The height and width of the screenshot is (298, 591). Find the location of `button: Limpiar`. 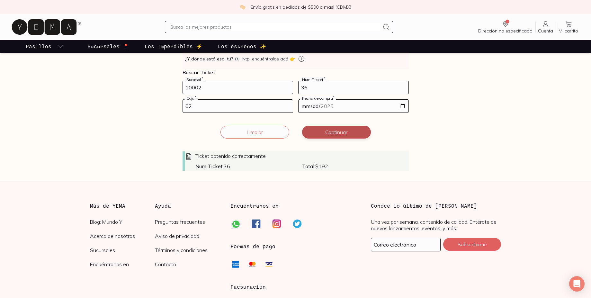

button: Limpiar is located at coordinates (255, 132).